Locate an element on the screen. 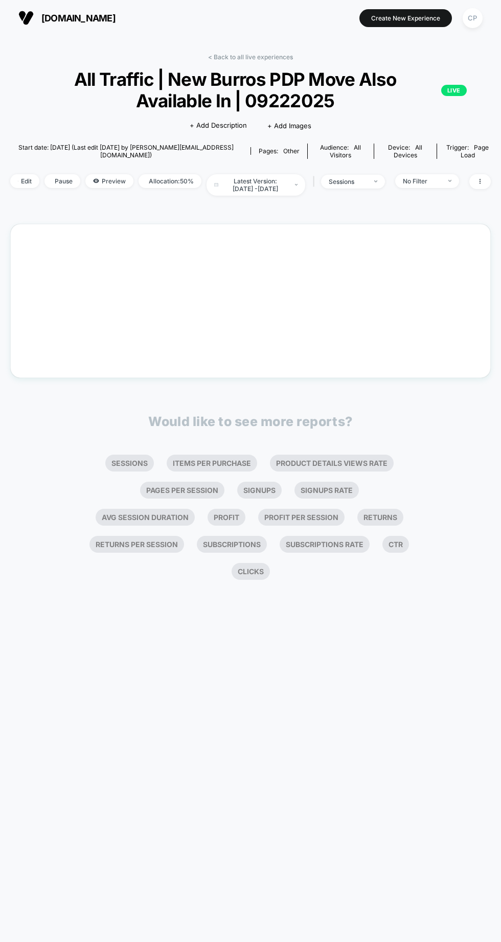 The width and height of the screenshot is (501, 942). div: Trigger: is located at coordinates (467, 151).